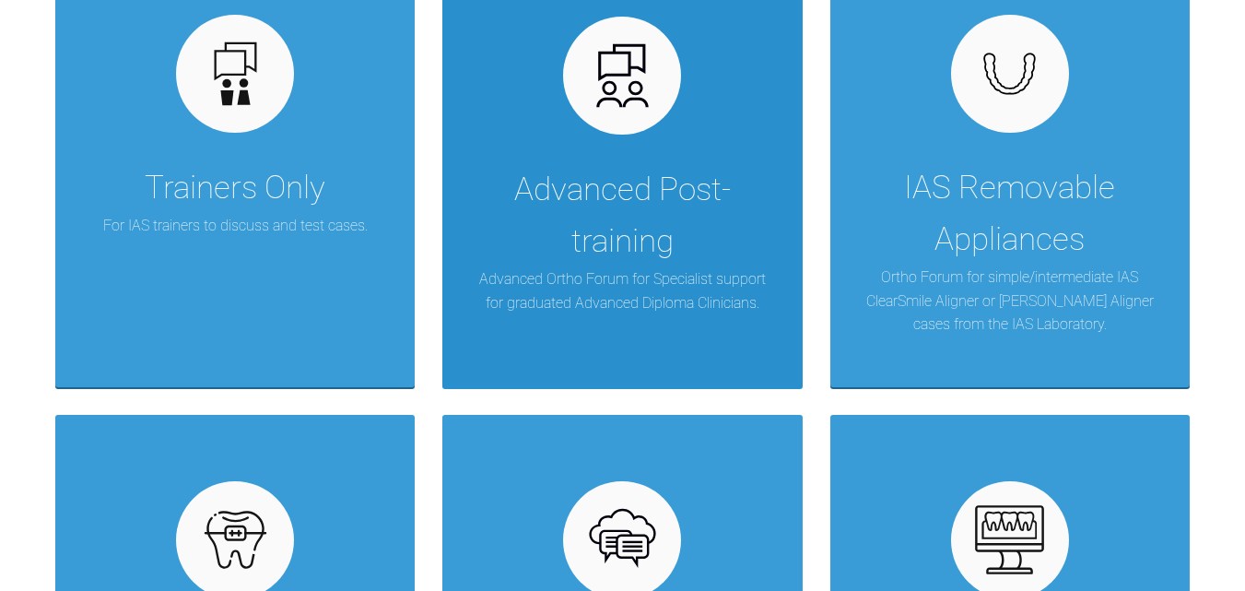  Describe the element at coordinates (1010, 214) in the screenshot. I see `div: IAS Removable Appliances` at that location.